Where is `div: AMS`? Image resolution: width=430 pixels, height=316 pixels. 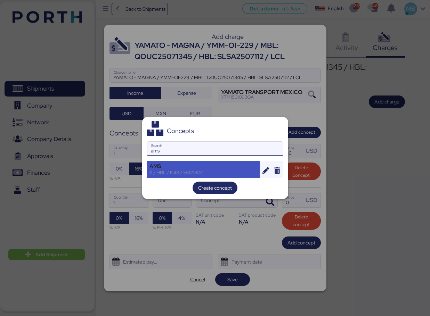
div: AMS is located at coordinates (203, 166).